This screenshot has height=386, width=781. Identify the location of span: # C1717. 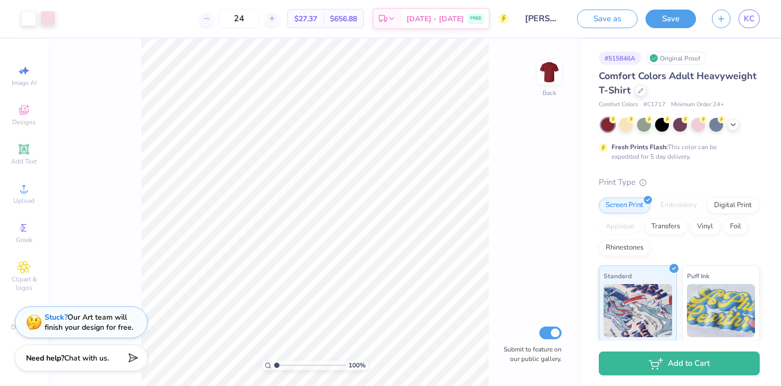
(654, 105).